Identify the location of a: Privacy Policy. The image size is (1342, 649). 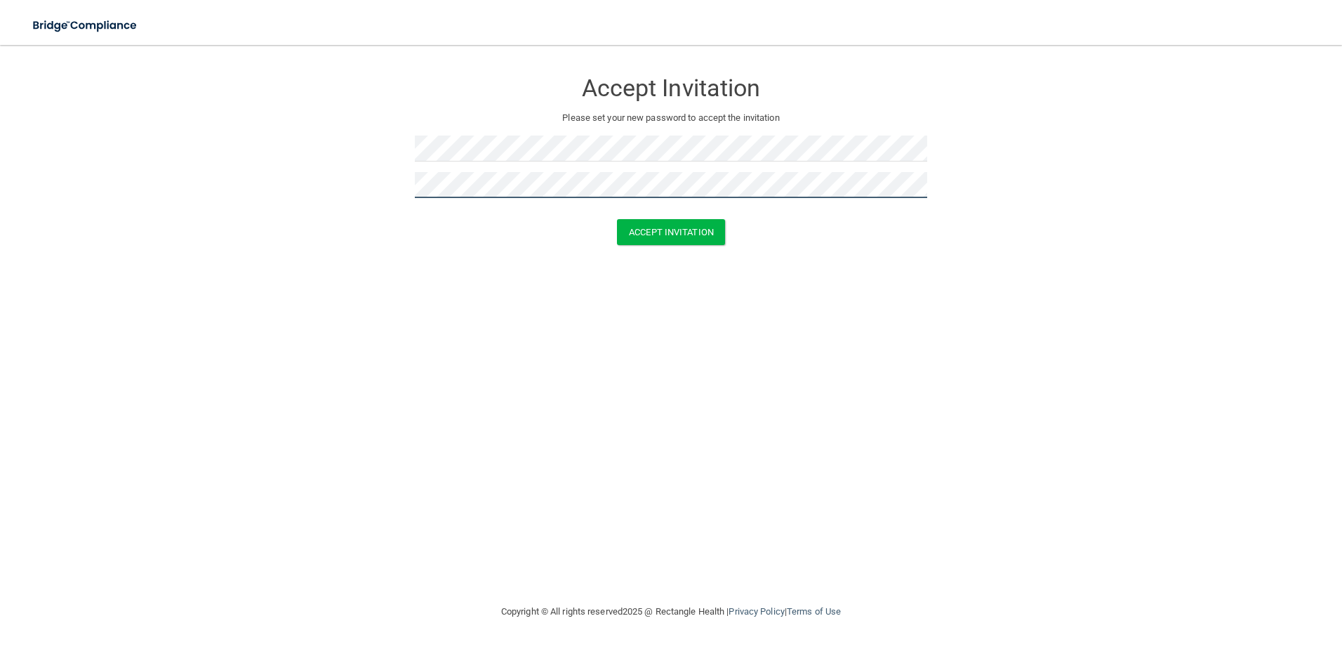
(756, 611).